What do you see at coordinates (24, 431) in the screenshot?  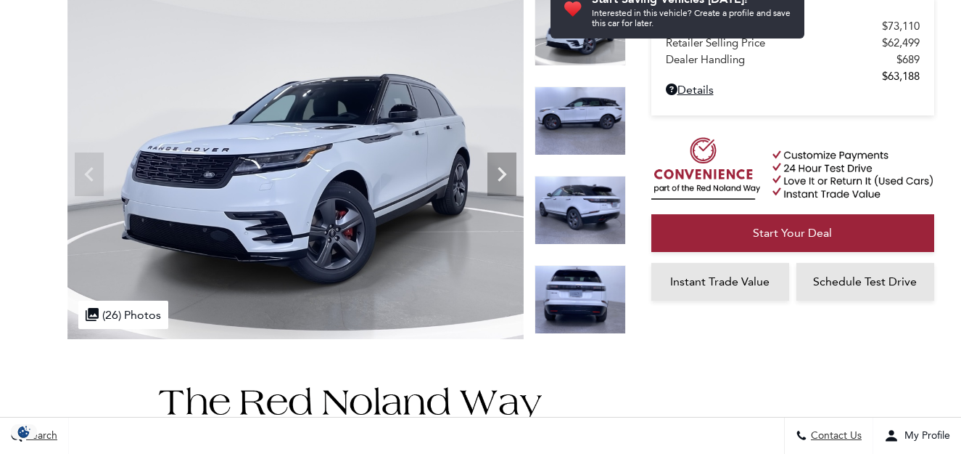 I see `section: Click to Open Cookie Consent Modal` at bounding box center [24, 431].